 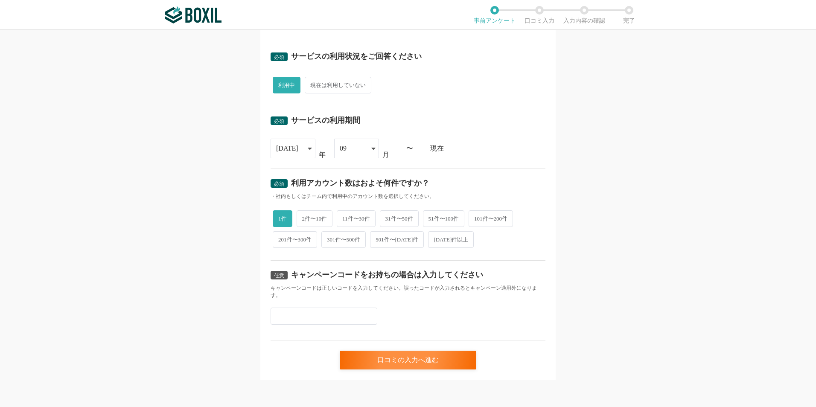 I want to click on div: 利用アカウント数はおよそ何件ですか？, so click(x=360, y=183).